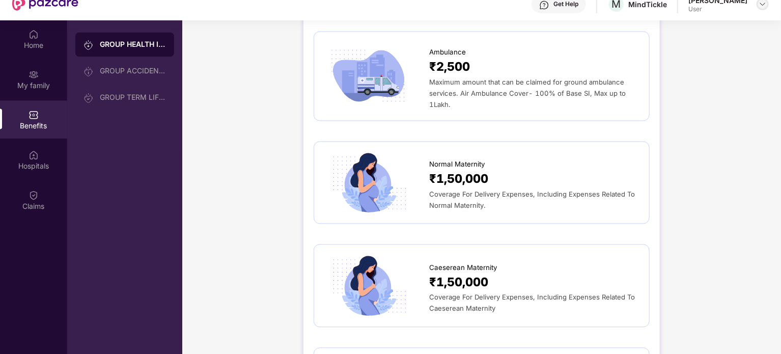  Describe the element at coordinates (34, 115) in the screenshot. I see `img: svg+xml;base64,PHN2ZyBpZD0iQmVuZWZpdHMiIHhtbG5zPSJodHRwOi8vd3d3LnczLm9yZy8yMDAwL3N2ZyIgd2lkdGg9Ij...` at that location.